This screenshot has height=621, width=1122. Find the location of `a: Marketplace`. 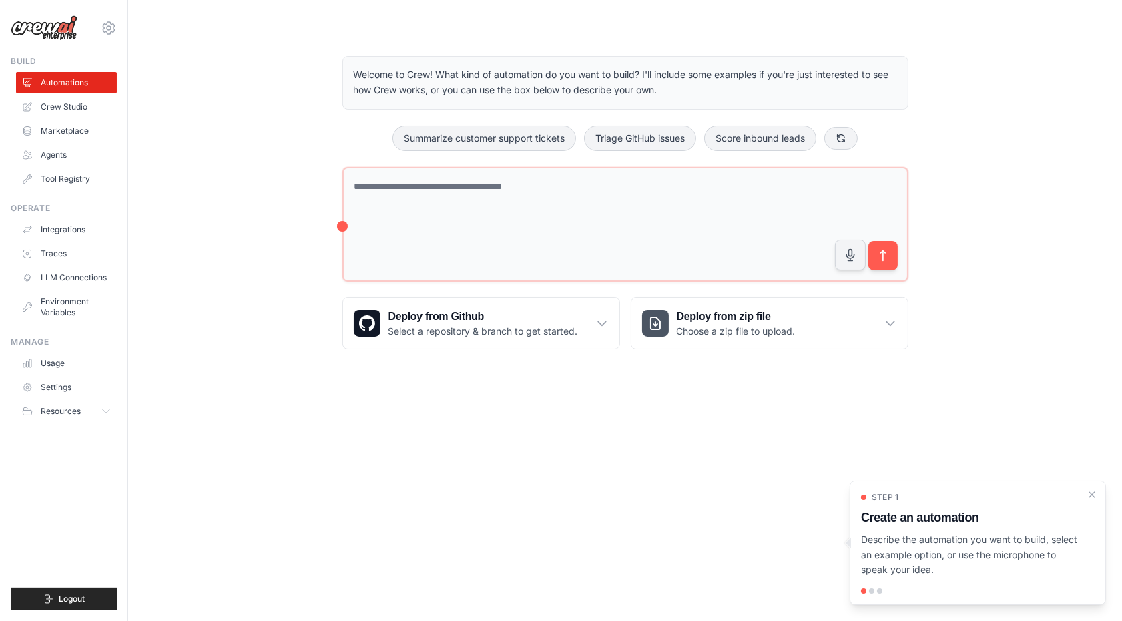

a: Marketplace is located at coordinates (66, 131).